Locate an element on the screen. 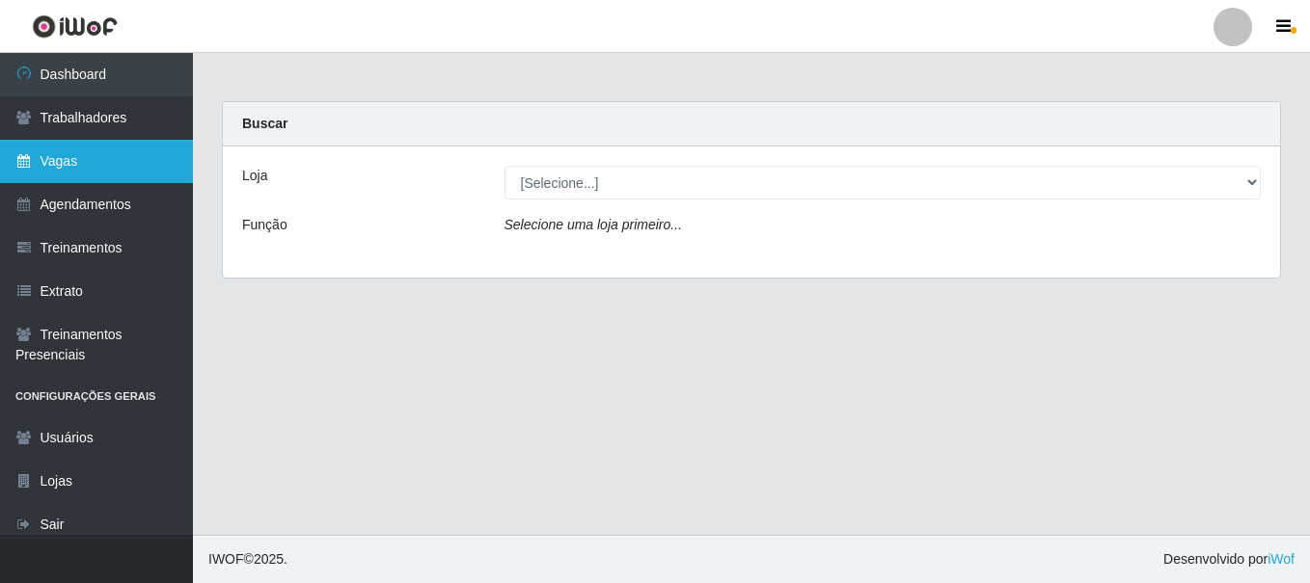 Image resolution: width=1310 pixels, height=583 pixels. span: Desenvolvido por is located at coordinates (1229, 559).